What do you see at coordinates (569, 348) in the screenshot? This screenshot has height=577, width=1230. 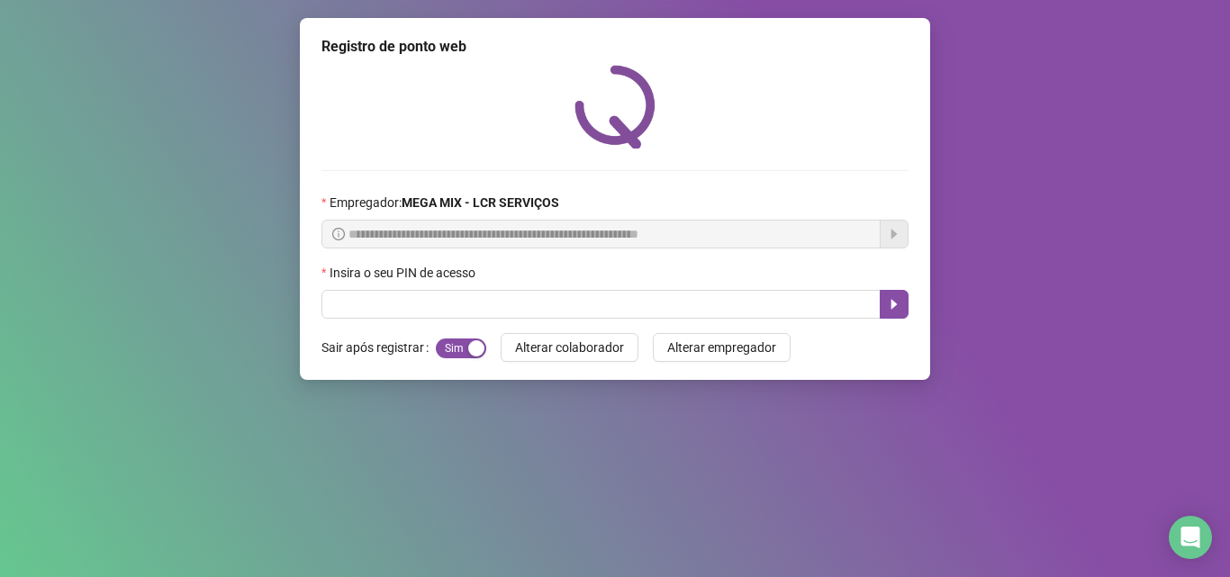 I see `button: Alterar colaborador` at bounding box center [569, 348].